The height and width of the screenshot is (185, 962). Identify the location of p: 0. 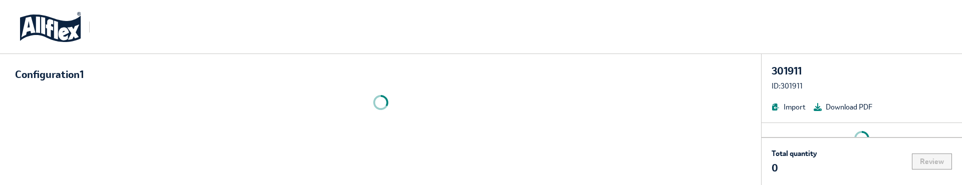
(794, 168).